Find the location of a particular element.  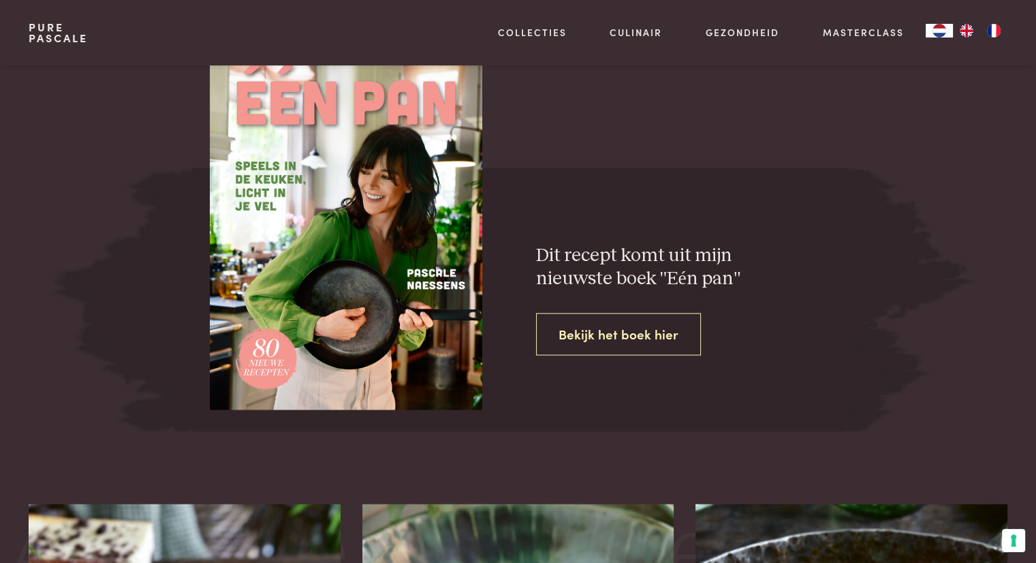

a: PurePascale is located at coordinates (58, 33).